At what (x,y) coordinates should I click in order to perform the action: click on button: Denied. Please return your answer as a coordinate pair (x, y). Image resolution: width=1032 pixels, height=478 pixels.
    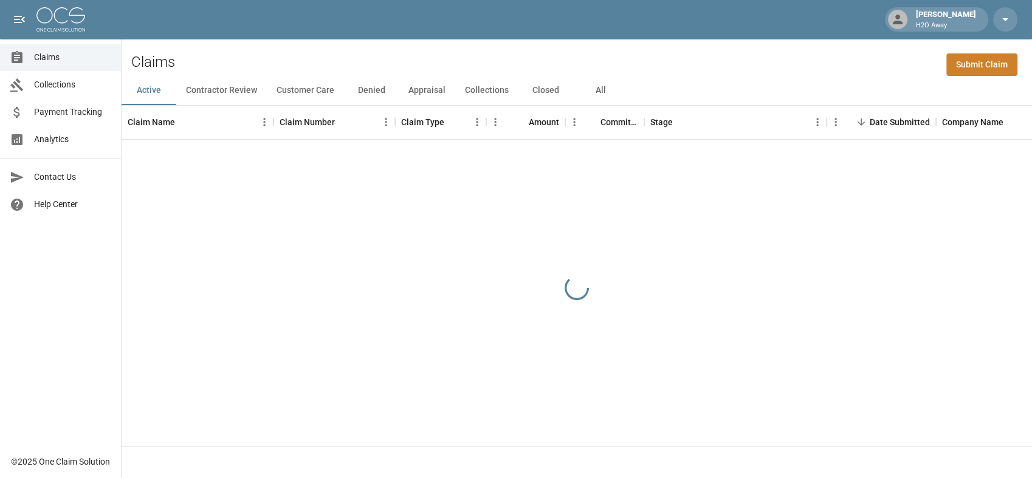
    Looking at the image, I should click on (371, 91).